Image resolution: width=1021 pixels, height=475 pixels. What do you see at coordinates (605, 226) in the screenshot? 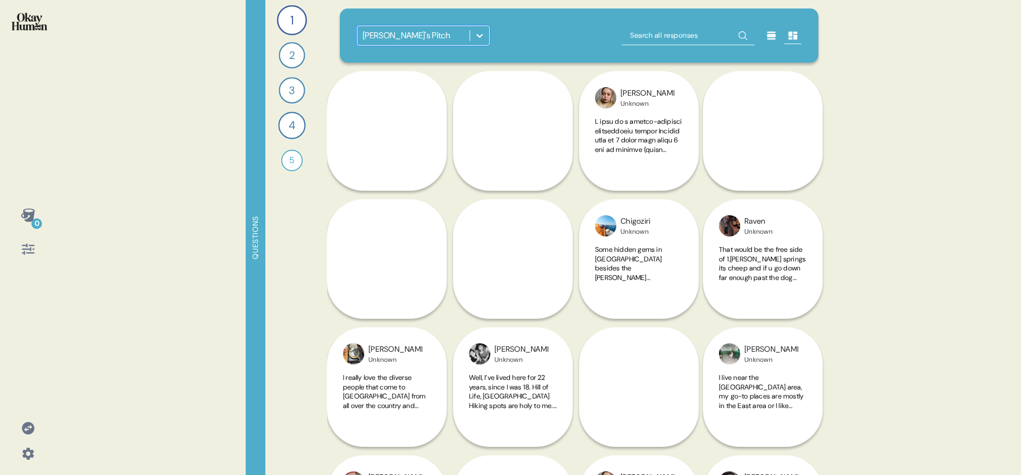
I see `img: profilepic_24998937013073151.jpg` at bounding box center [605, 226].